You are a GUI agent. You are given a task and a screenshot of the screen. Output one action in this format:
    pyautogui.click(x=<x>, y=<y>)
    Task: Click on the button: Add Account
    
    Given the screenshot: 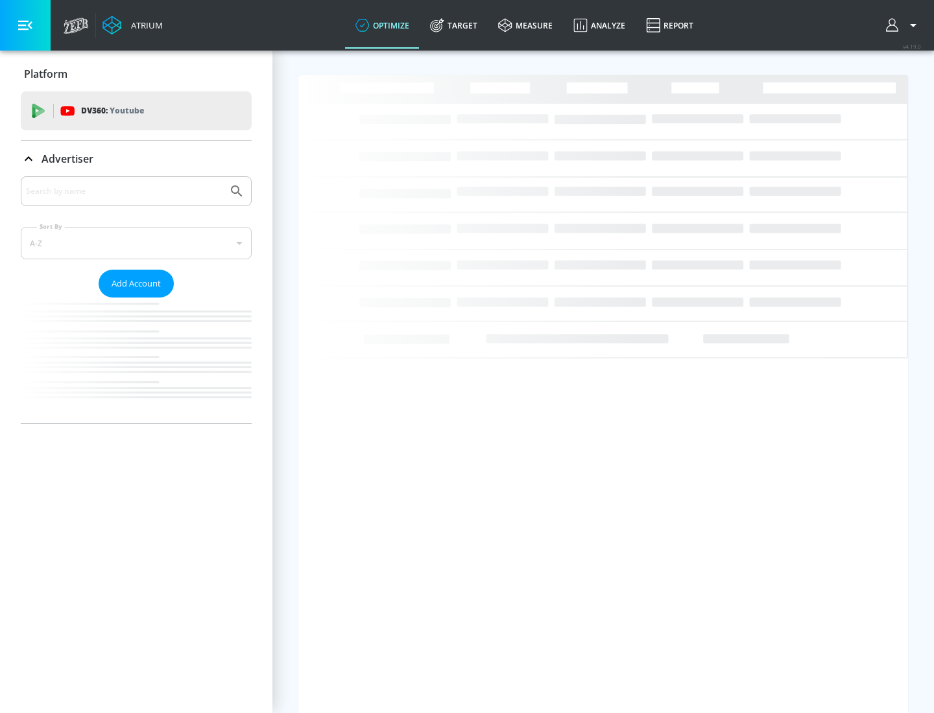 What is the action you would take?
    pyautogui.click(x=136, y=283)
    